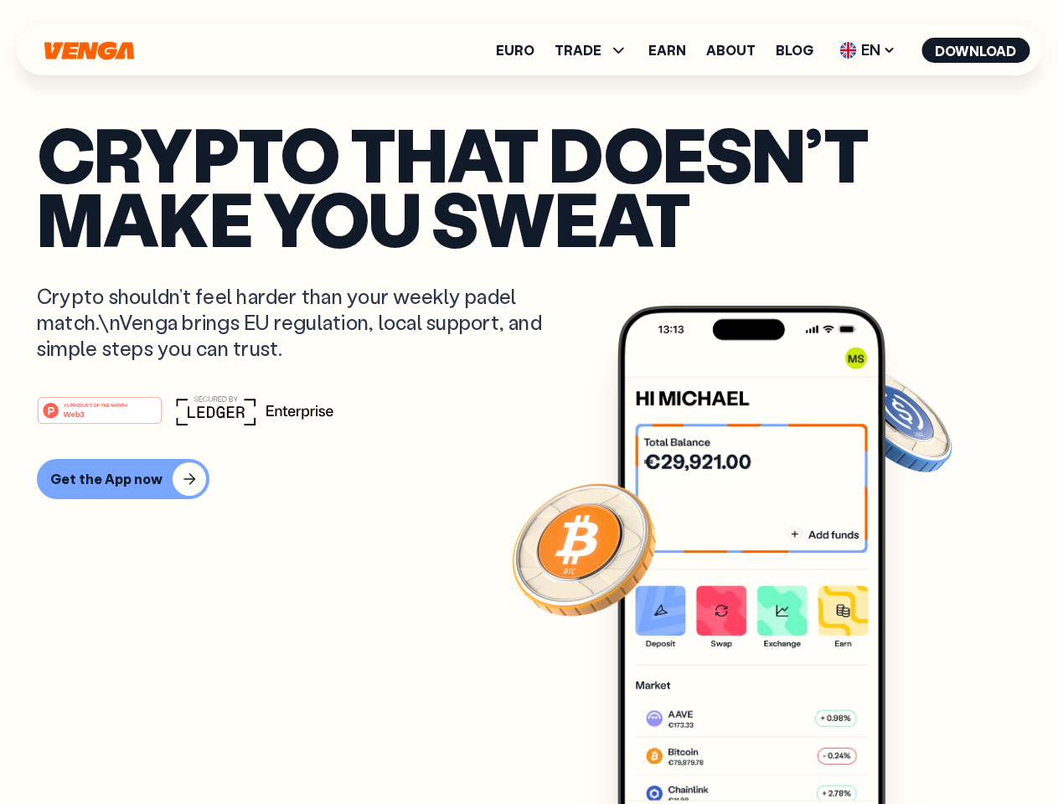  Describe the element at coordinates (848, 50) in the screenshot. I see `img: flag-uk` at that location.